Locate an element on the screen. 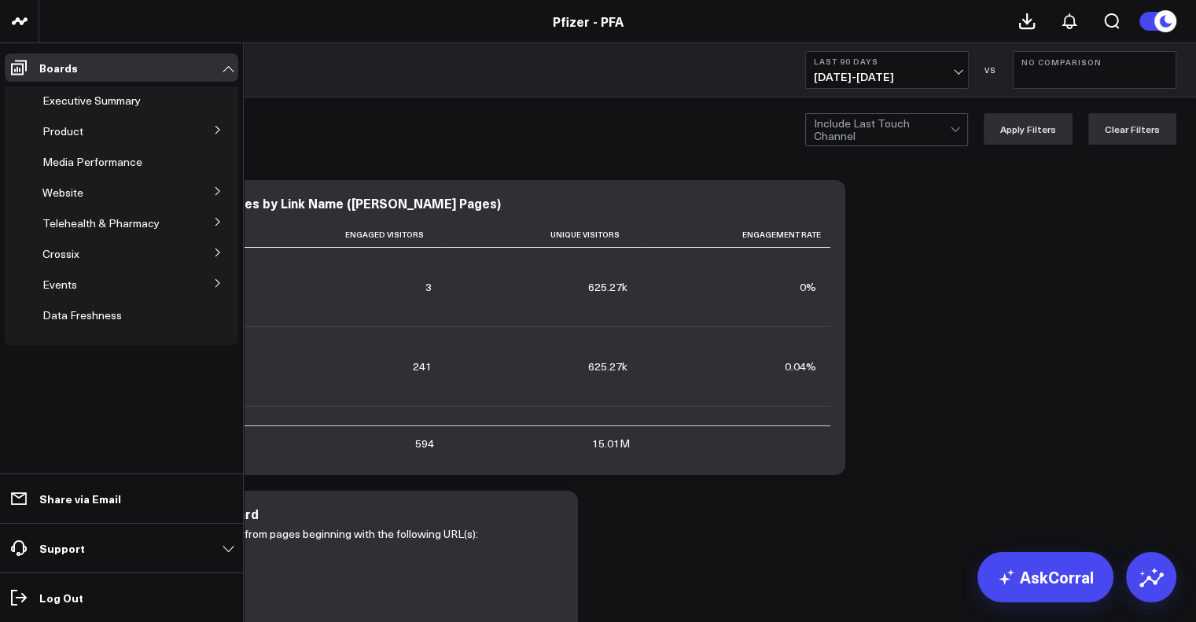 This screenshot has width=1196, height=622. p: Share via Email is located at coordinates (80, 498).